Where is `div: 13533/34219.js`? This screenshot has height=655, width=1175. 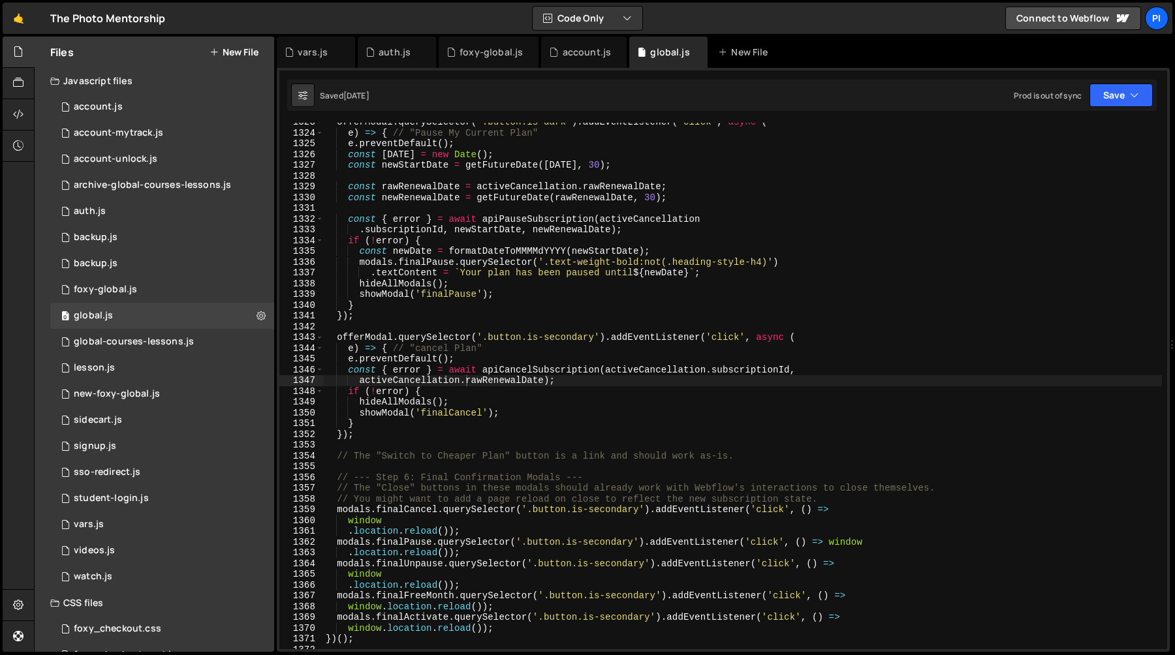 div: 13533/34219.js is located at coordinates (162, 290).